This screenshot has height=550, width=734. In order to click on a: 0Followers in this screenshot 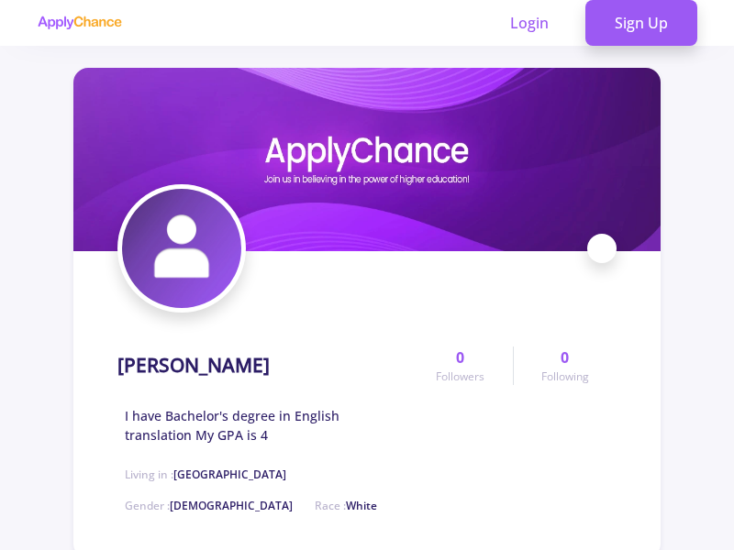, I will do `click(460, 366)`.